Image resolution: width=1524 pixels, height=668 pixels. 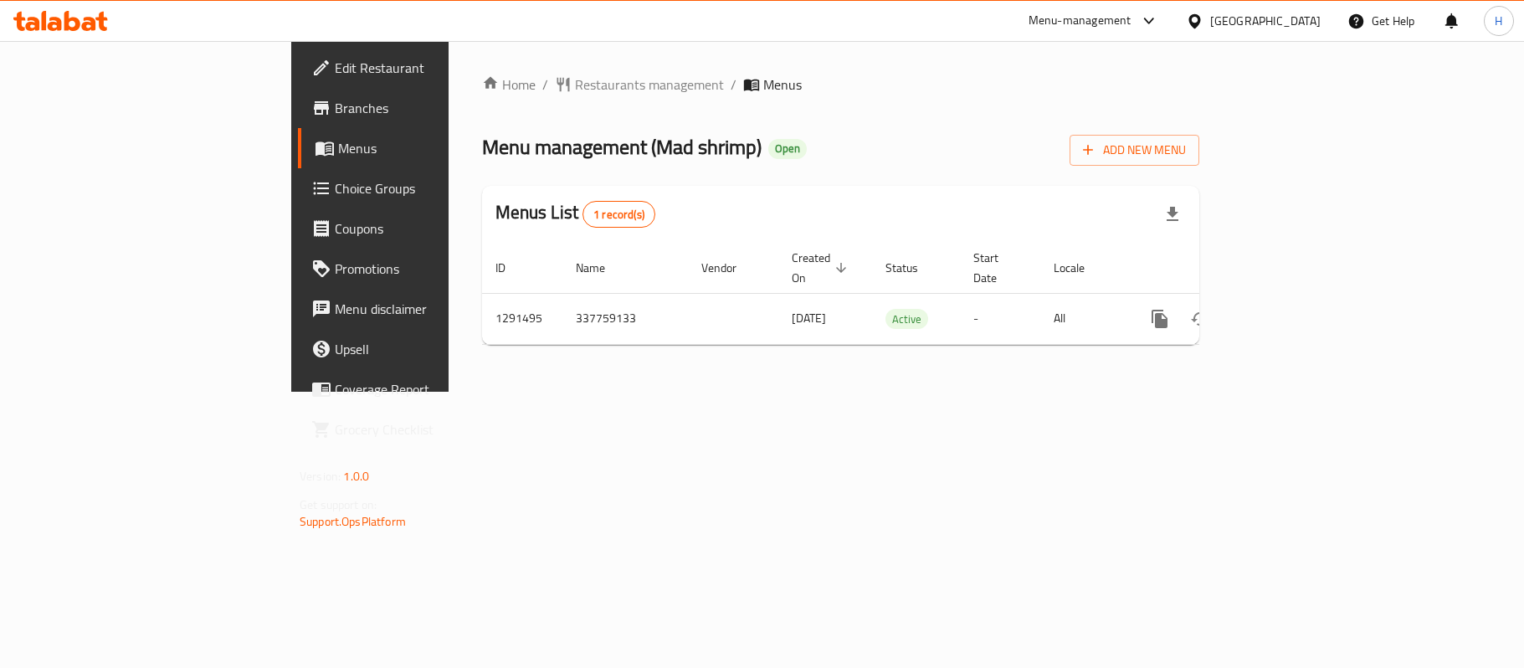 I want to click on span: Coupons, so click(x=434, y=229).